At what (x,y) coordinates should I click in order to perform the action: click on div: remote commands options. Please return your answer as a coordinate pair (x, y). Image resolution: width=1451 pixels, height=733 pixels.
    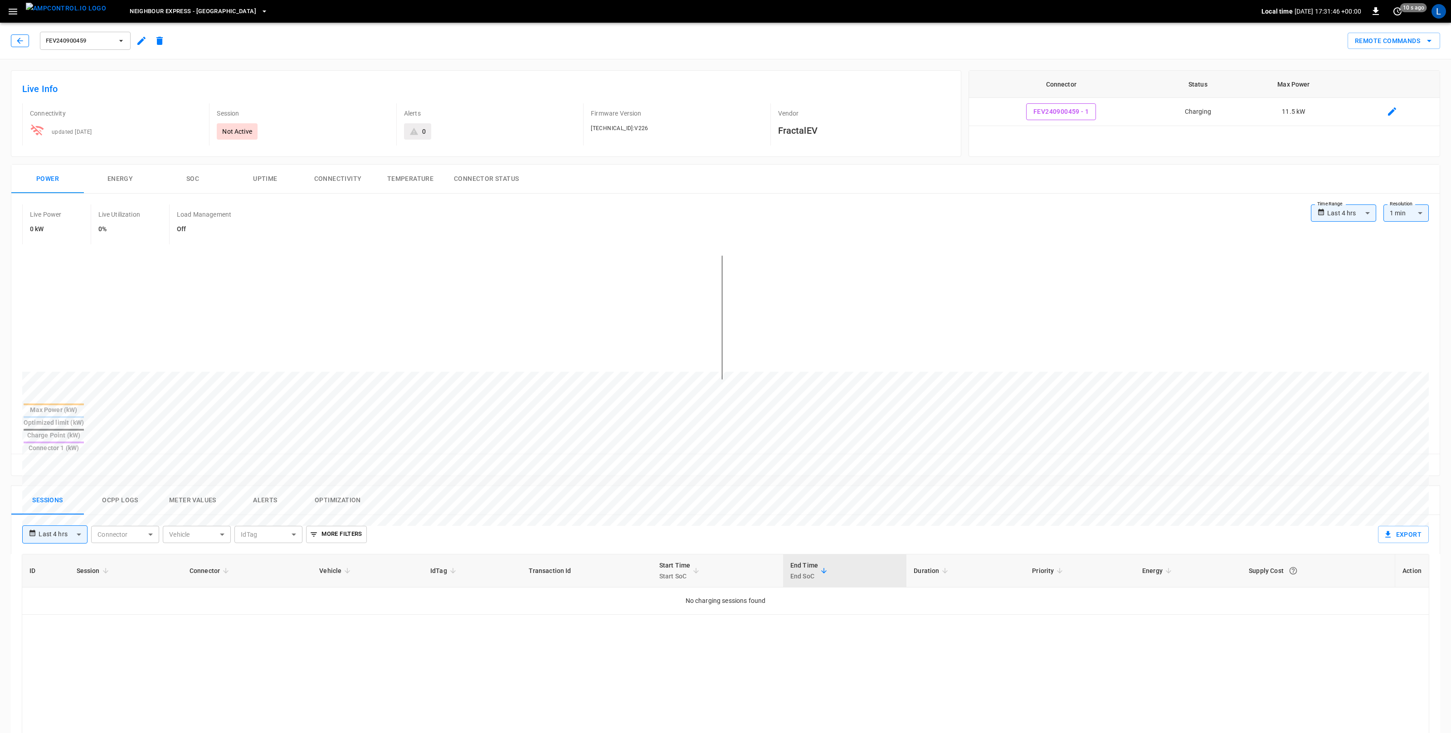
    Looking at the image, I should click on (1394, 41).